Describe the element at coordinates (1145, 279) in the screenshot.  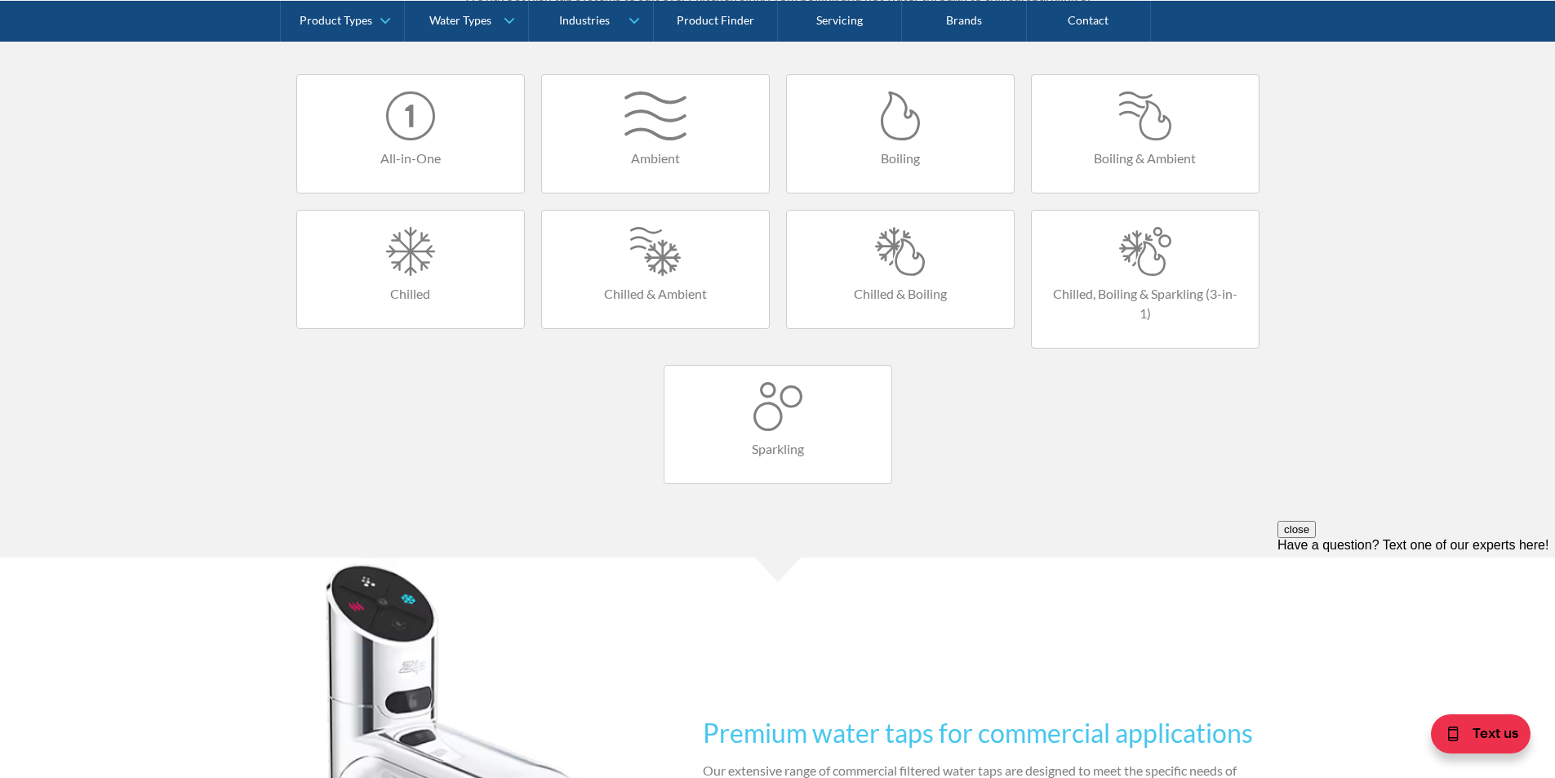
I see `a: Chilled, Boiling & Sparkling (3-in-1)` at that location.